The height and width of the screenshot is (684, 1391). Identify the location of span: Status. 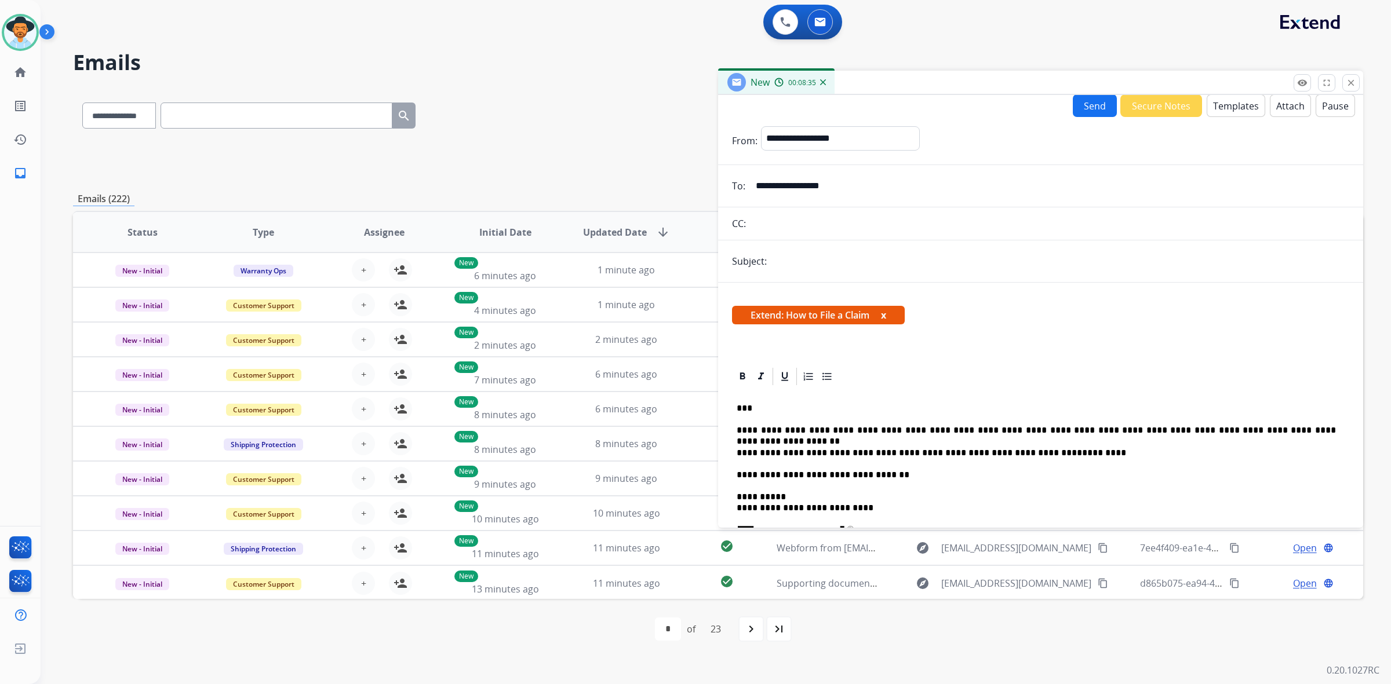
(143, 232).